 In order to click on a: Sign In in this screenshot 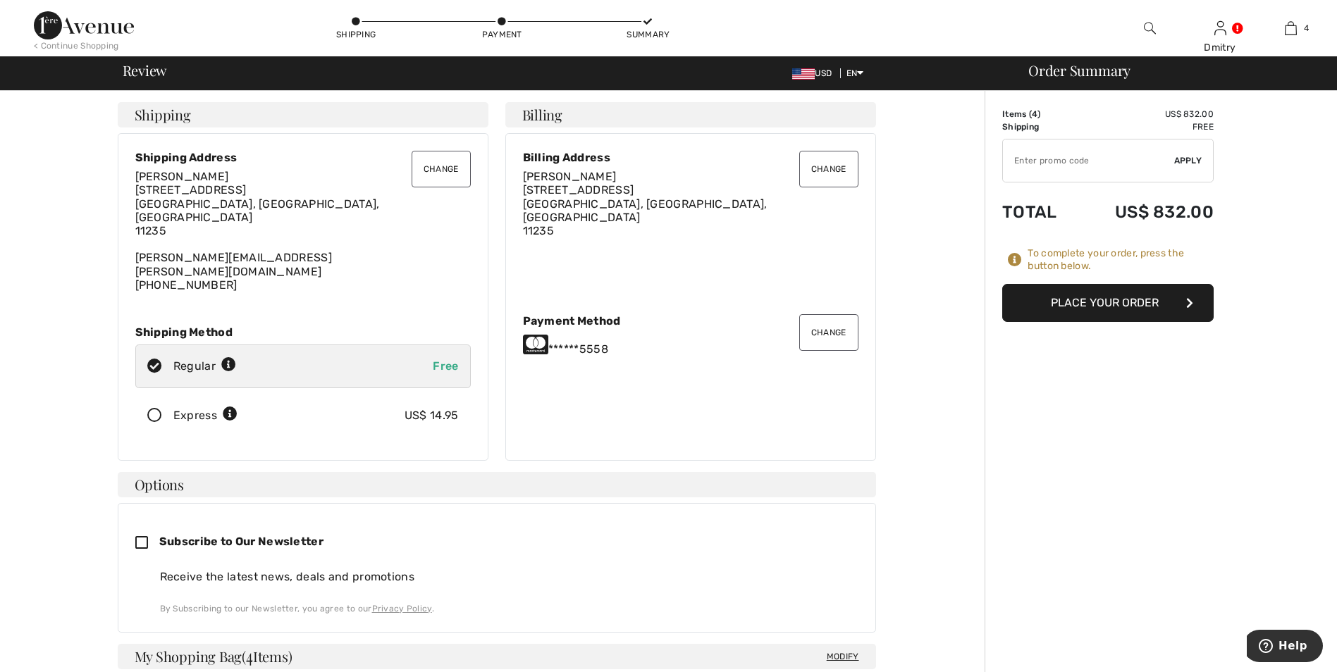, I will do `click(1220, 27)`.